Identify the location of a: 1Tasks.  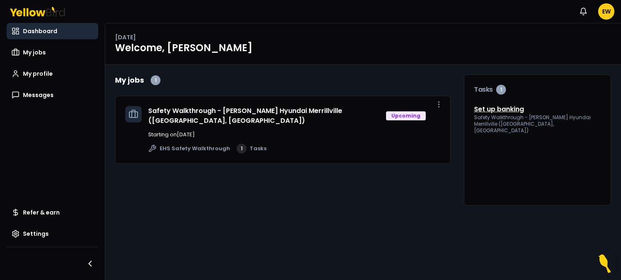
(251, 149).